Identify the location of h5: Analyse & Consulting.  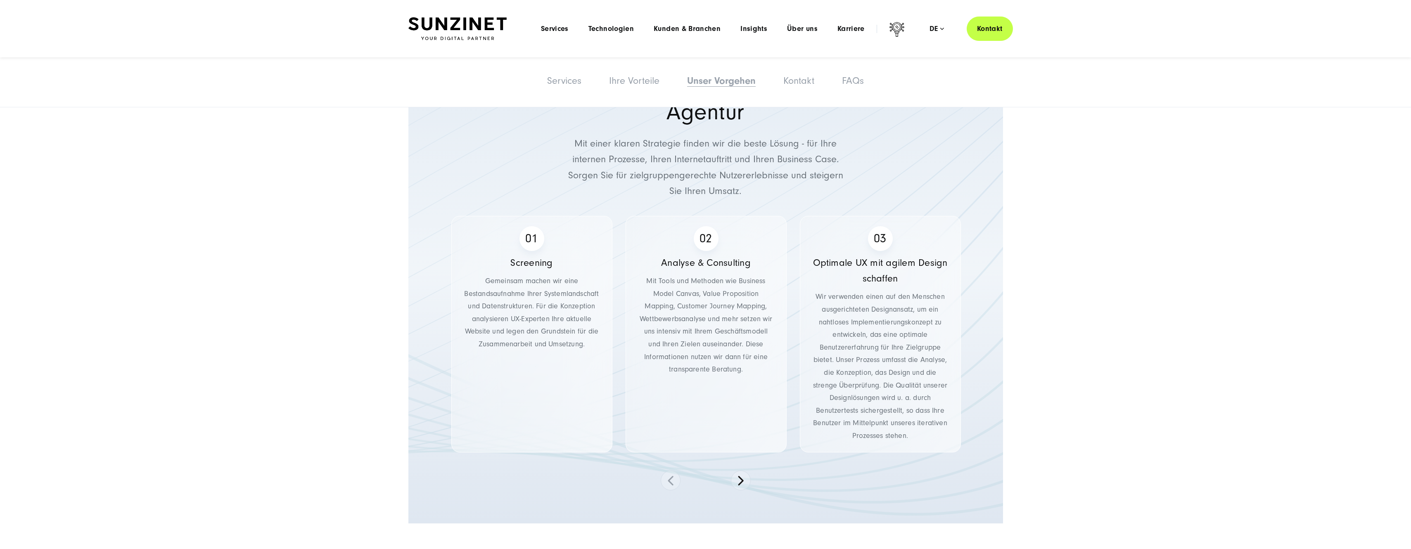
(706, 263).